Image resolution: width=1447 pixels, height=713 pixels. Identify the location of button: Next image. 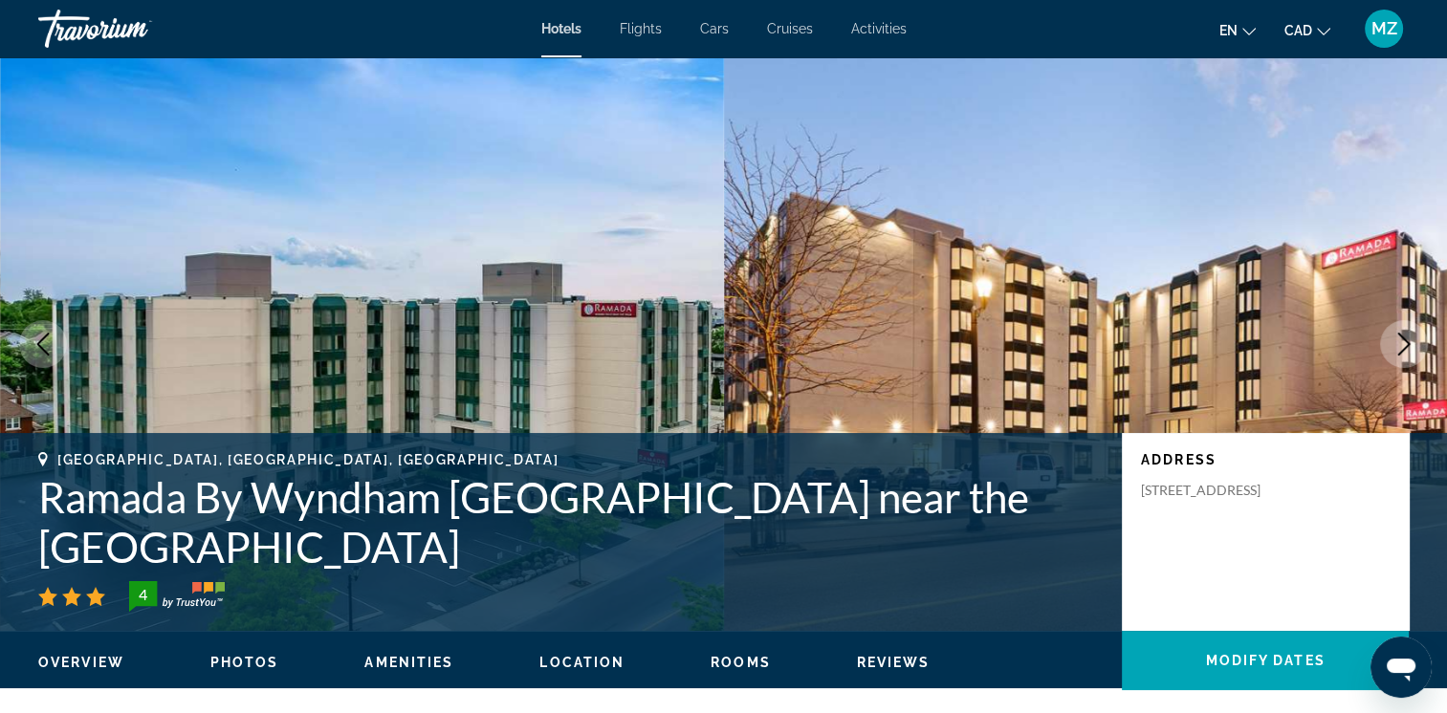
(1404, 344).